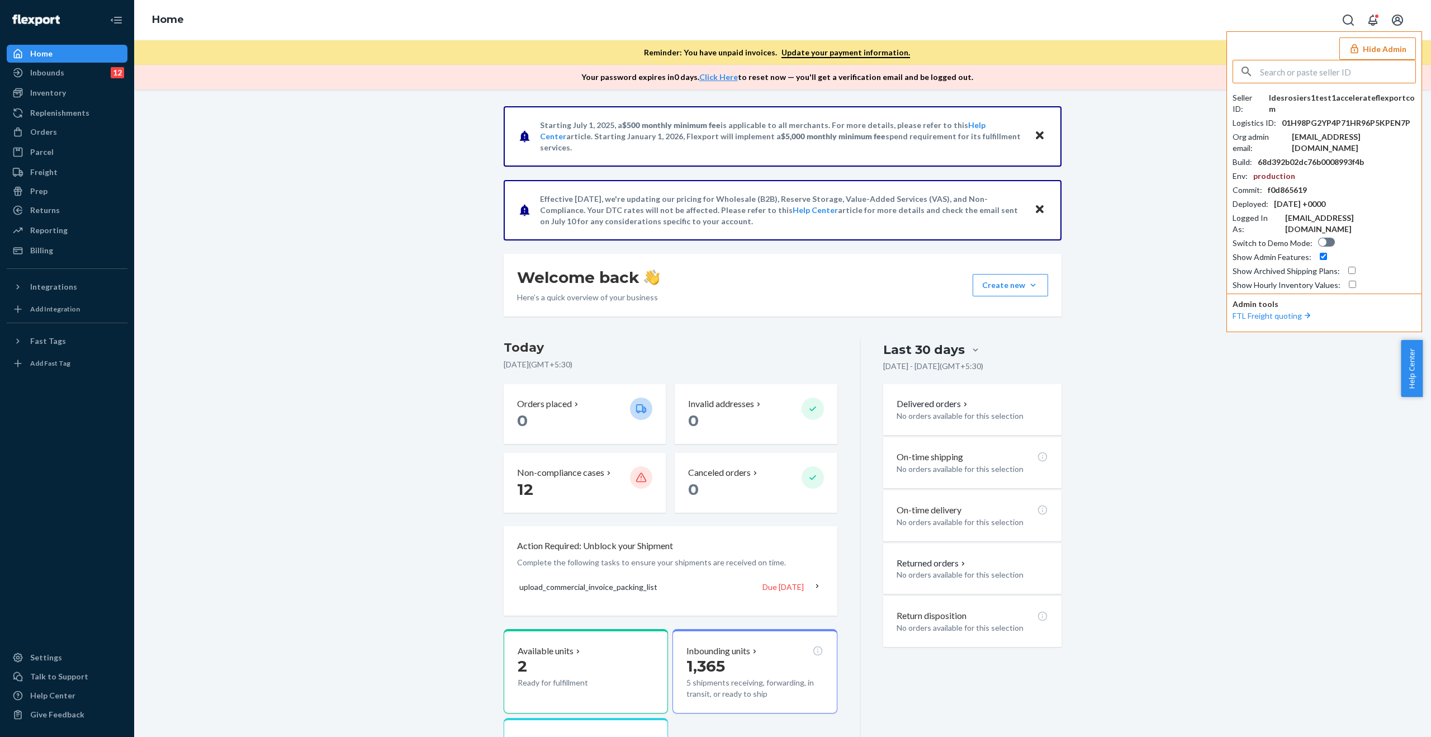  I want to click on a: FTL Freight quoting, so click(1273, 315).